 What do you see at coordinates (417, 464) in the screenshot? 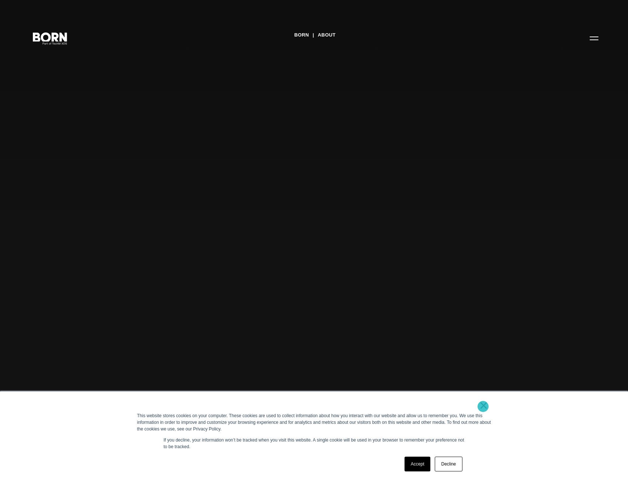
I see `a: Accept` at bounding box center [417, 464].